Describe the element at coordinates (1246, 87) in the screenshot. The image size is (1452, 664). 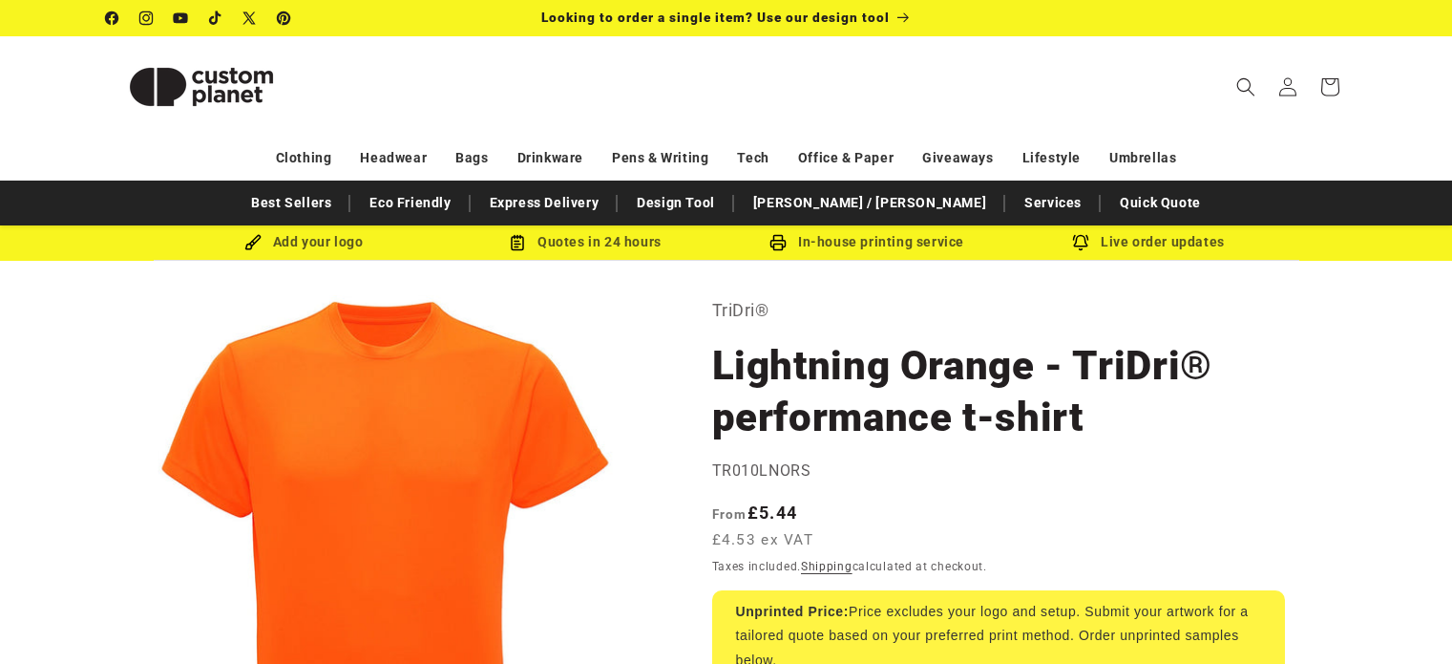
I see `summary: Search` at that location.